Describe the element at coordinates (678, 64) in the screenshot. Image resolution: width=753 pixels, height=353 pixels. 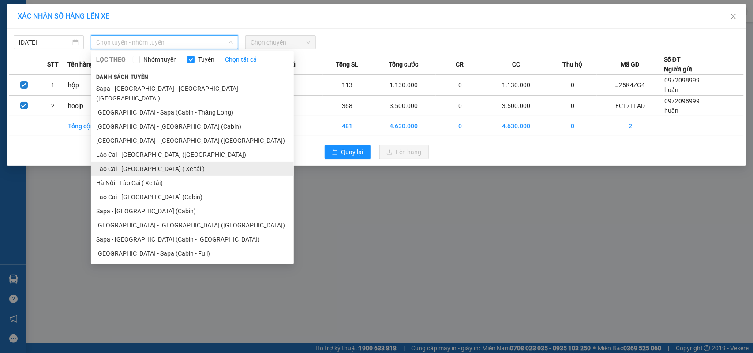
I see `div: Số ĐT Người gửi` at that location.